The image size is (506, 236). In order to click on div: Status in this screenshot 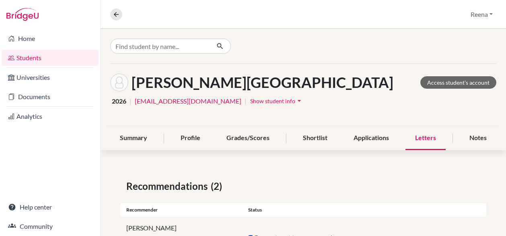, I will do `click(303, 210)`.